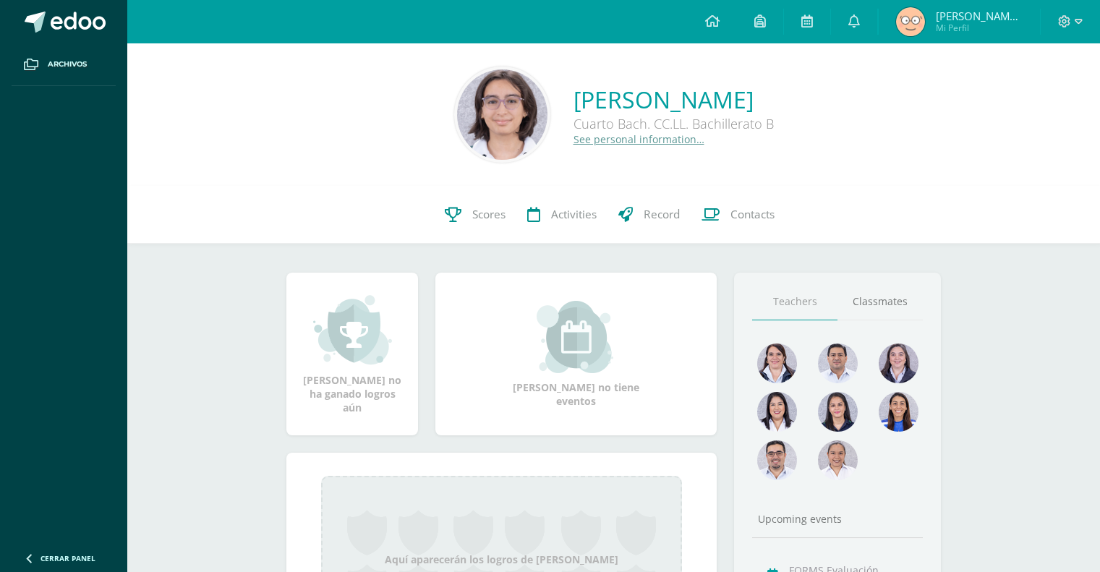 This screenshot has width=1100, height=572. I want to click on a: Classmates, so click(880, 302).